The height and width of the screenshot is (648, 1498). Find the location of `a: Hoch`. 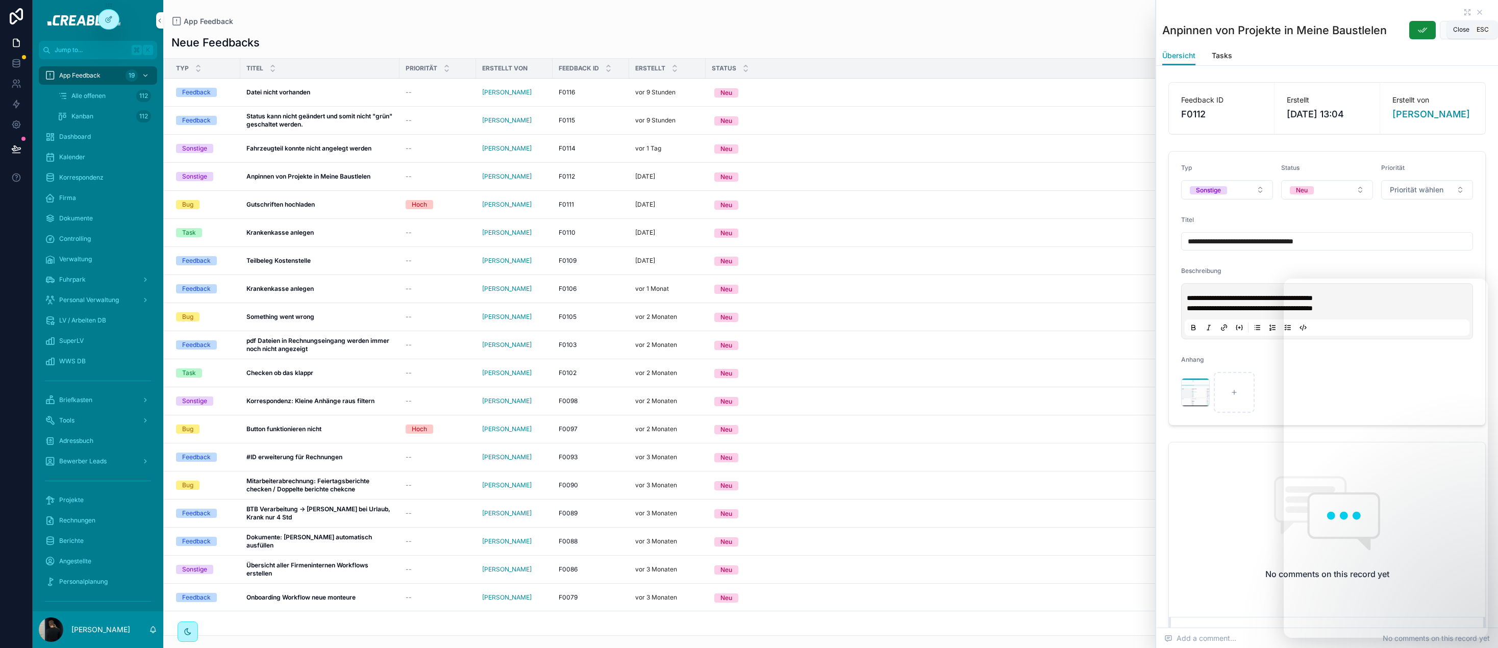

a: Hoch is located at coordinates (438, 205).